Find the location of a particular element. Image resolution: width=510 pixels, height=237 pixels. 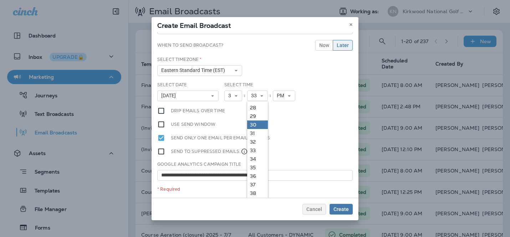

span: Now is located at coordinates (324, 45).